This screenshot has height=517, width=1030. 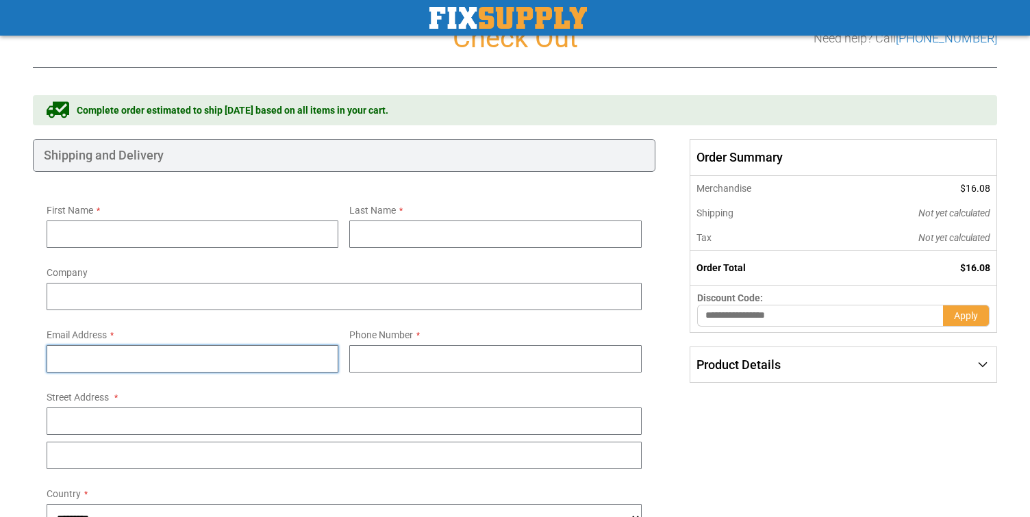 I want to click on span: Country, so click(x=64, y=494).